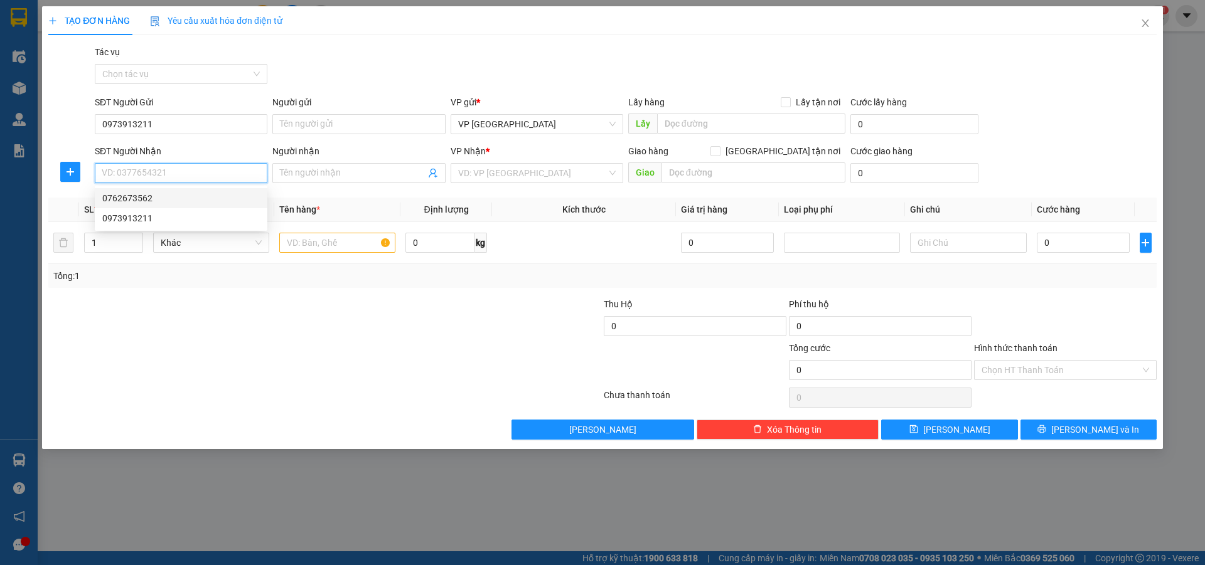 The image size is (1205, 565). Describe the element at coordinates (1145, 24) in the screenshot. I see `button: Close` at that location.